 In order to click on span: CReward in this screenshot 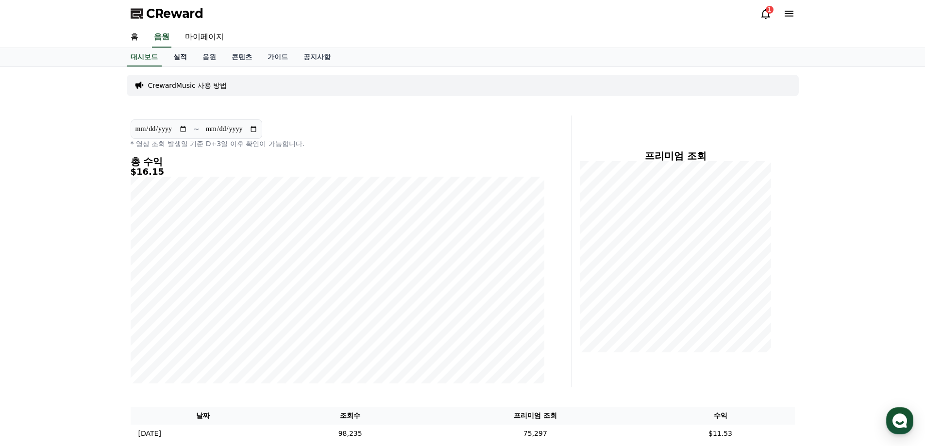, I will do `click(175, 14)`.